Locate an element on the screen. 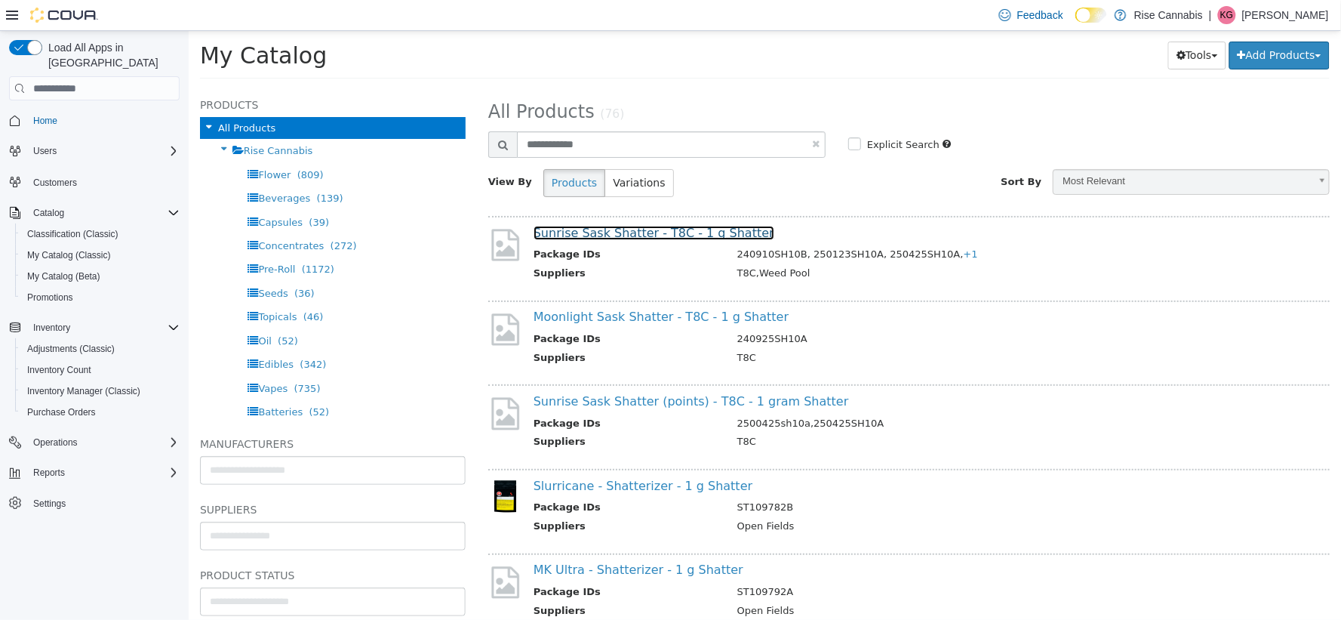 The image size is (1341, 620). span: Inventory Manager (Classic) is located at coordinates (84, 391).